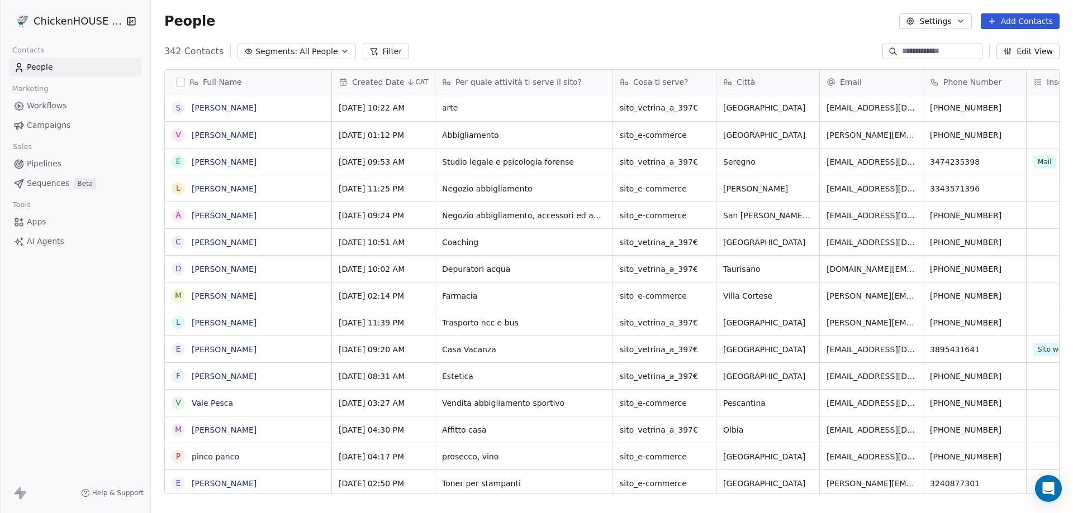 The image size is (1073, 513). Describe the element at coordinates (524, 350) in the screenshot. I see `span: Casa Vacanza` at that location.